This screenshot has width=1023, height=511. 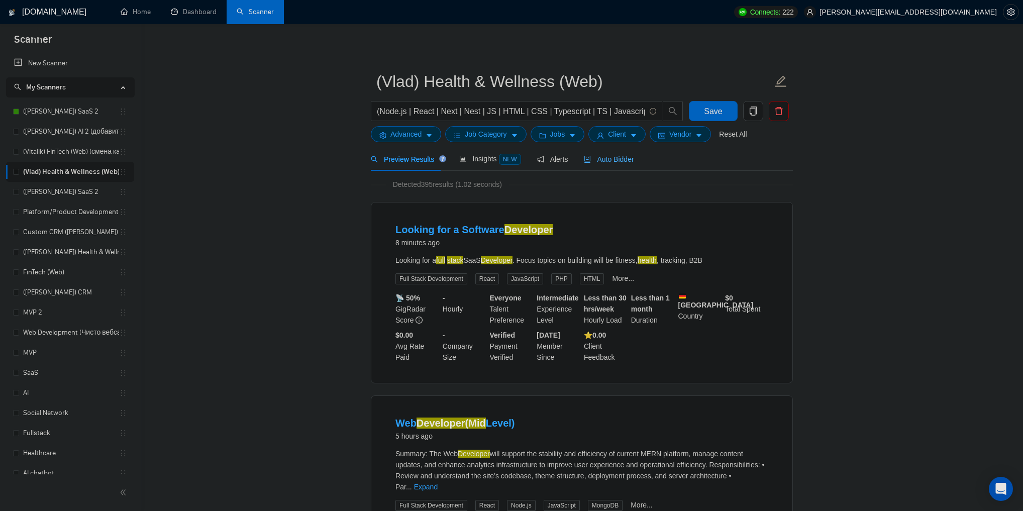 What do you see at coordinates (457, 135) in the screenshot?
I see `span: bars` at bounding box center [457, 135].